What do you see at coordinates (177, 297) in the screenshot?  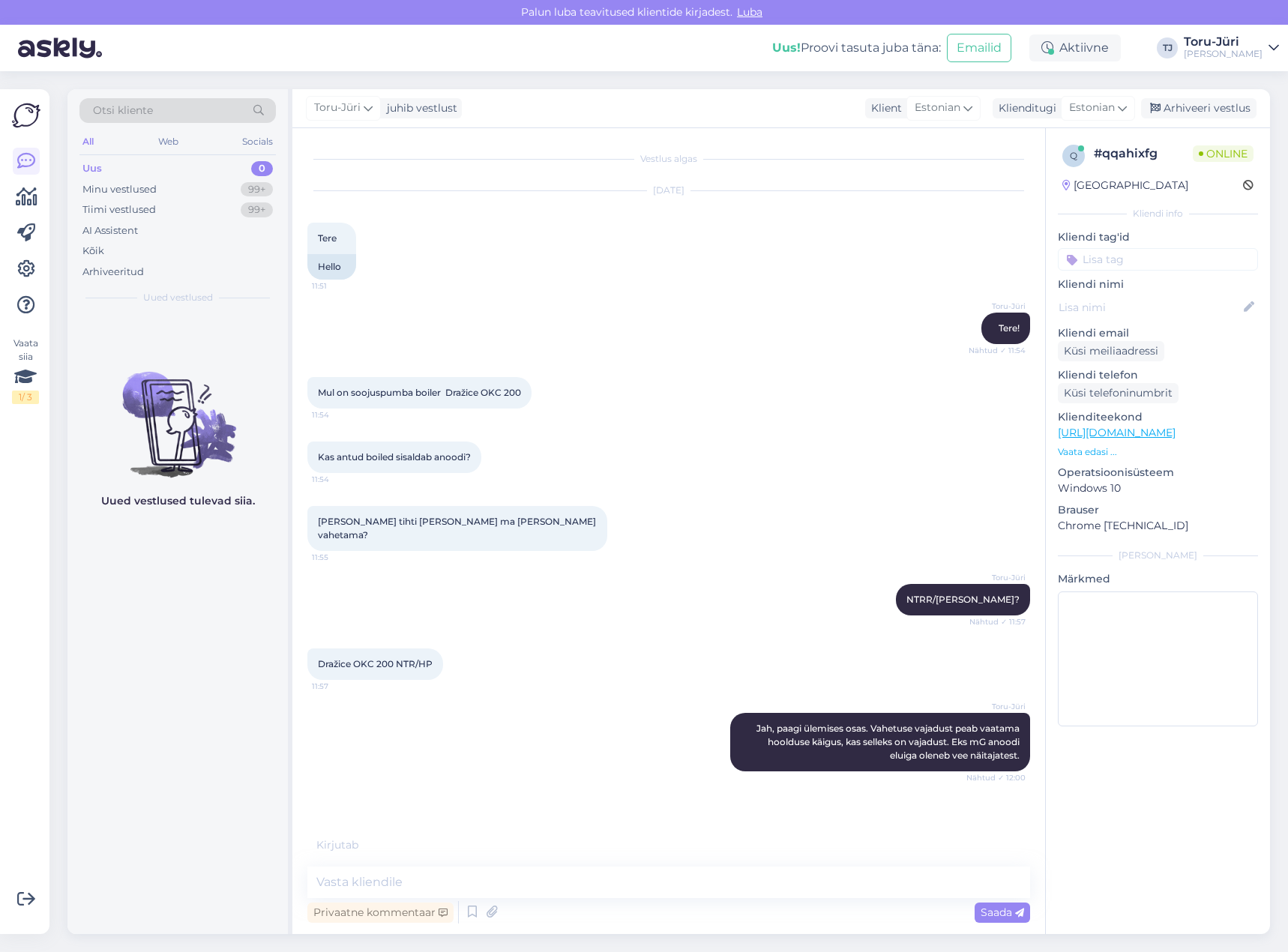 I see `span: Uued vestlused` at bounding box center [177, 297].